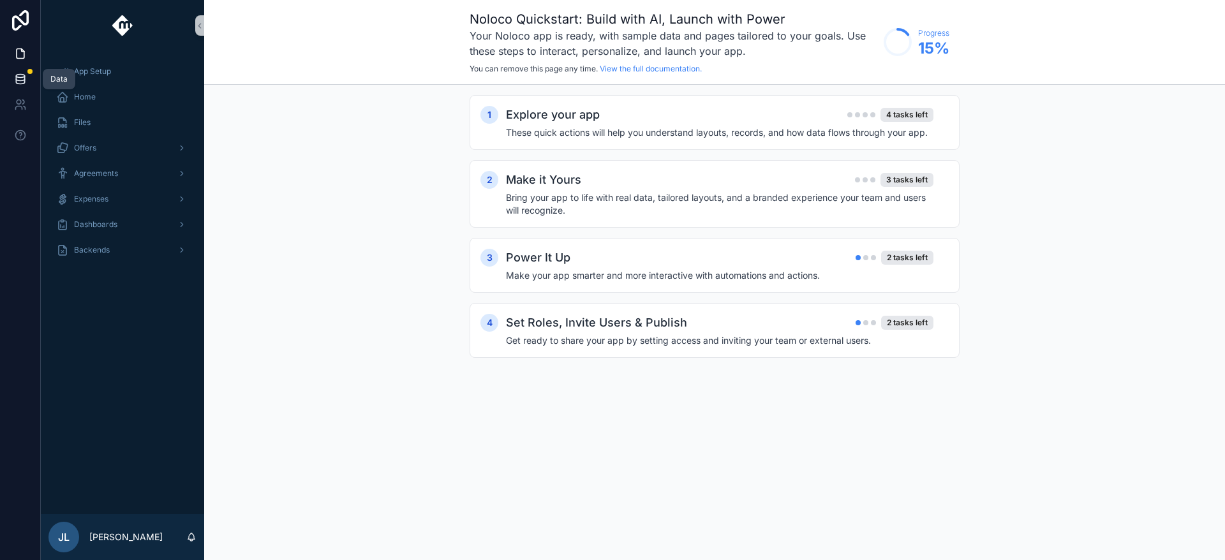  What do you see at coordinates (82, 122) in the screenshot?
I see `span: Files` at bounding box center [82, 122].